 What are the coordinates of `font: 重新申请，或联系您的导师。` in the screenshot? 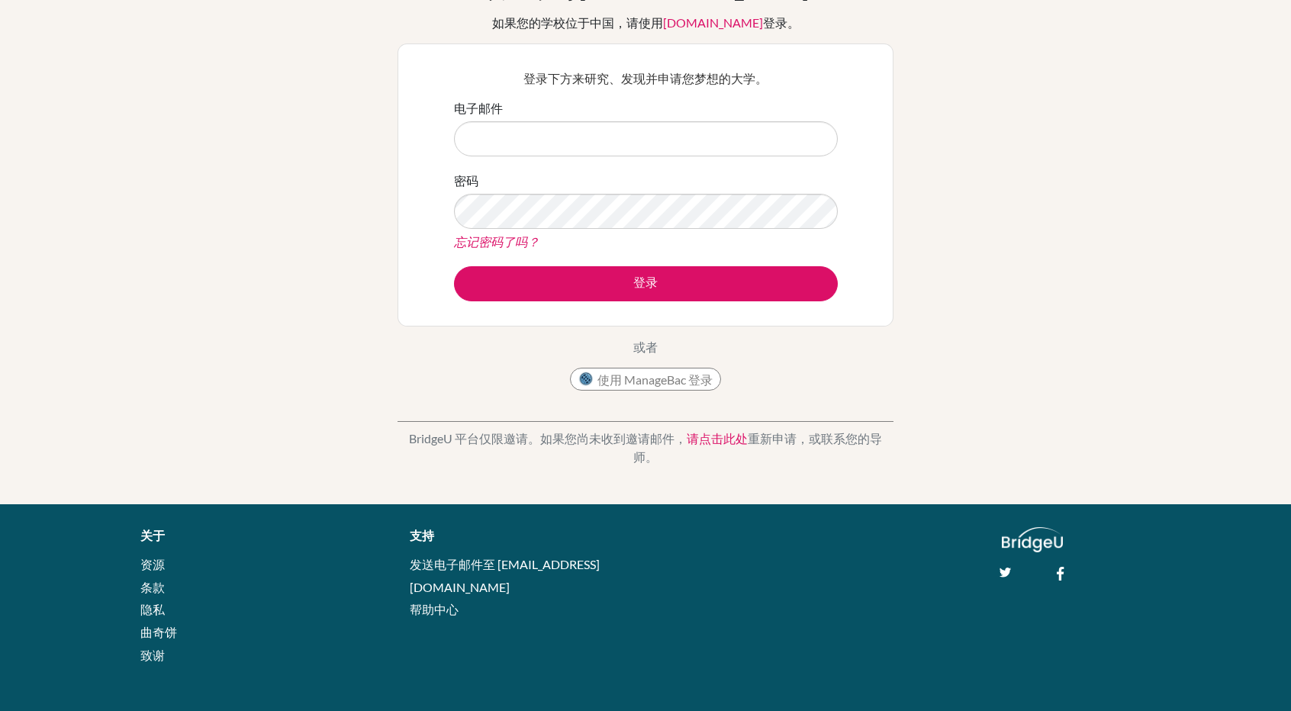 It's located at (758, 447).